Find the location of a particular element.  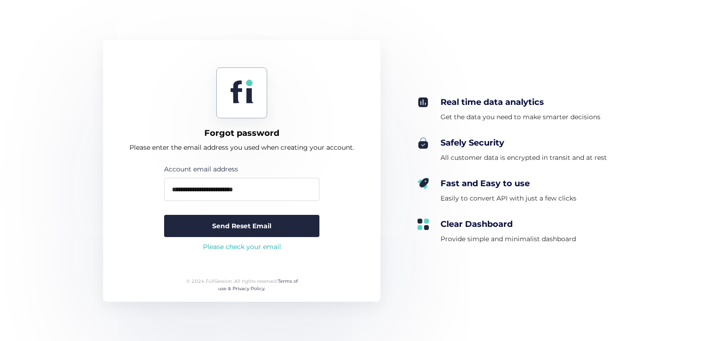

a: Terms of use & Privacy Policy. is located at coordinates (258, 285).